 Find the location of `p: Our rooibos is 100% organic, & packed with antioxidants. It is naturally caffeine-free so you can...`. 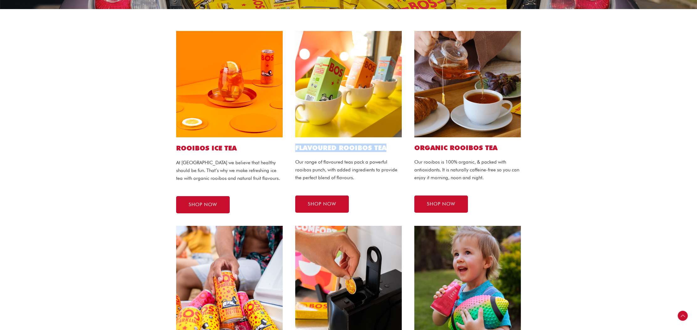

p: Our rooibos is 100% organic, & packed with antioxidants. It is naturally caffeine-free so you can... is located at coordinates (467, 170).